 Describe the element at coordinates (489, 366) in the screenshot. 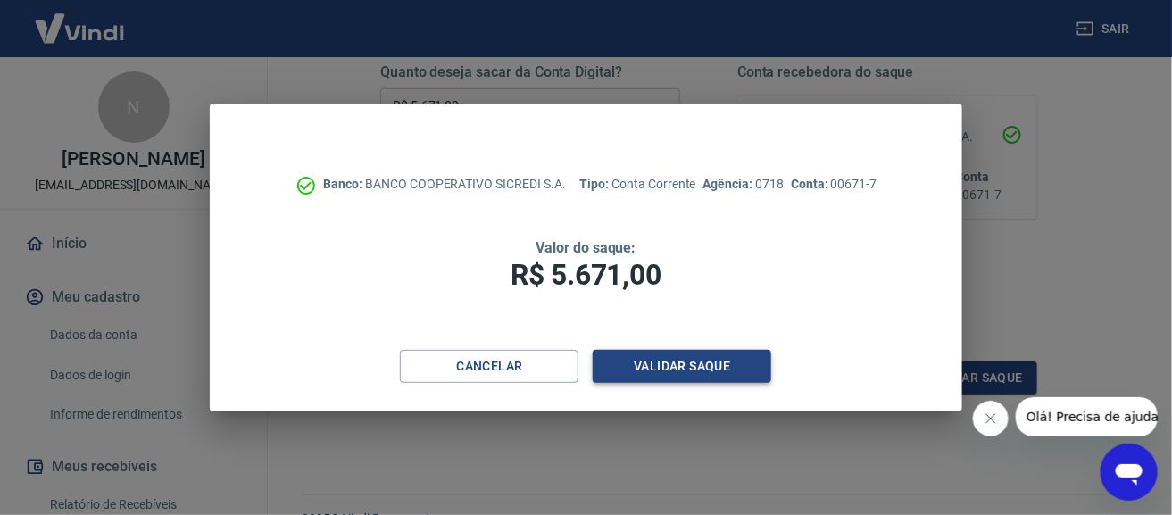

I see `button: Cancelar` at that location.